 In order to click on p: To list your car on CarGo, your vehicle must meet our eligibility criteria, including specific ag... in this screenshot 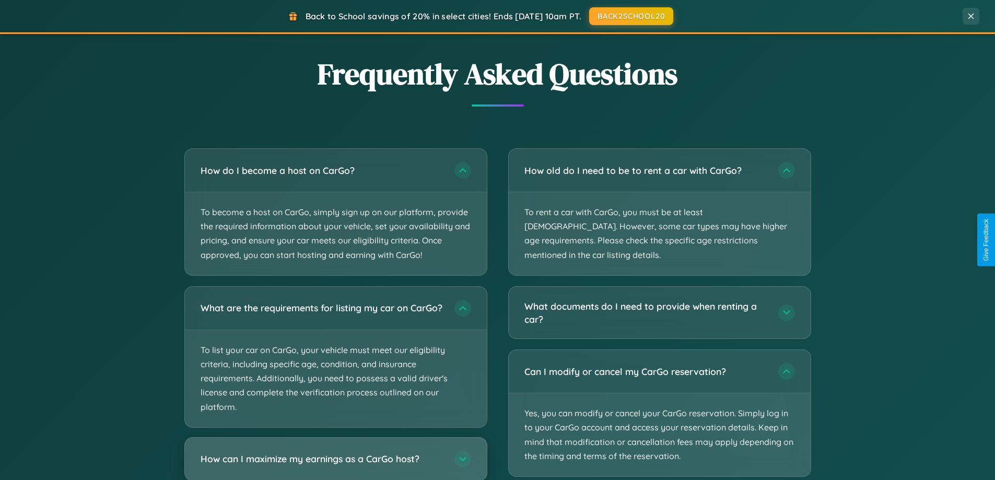, I will do `click(336, 379)`.